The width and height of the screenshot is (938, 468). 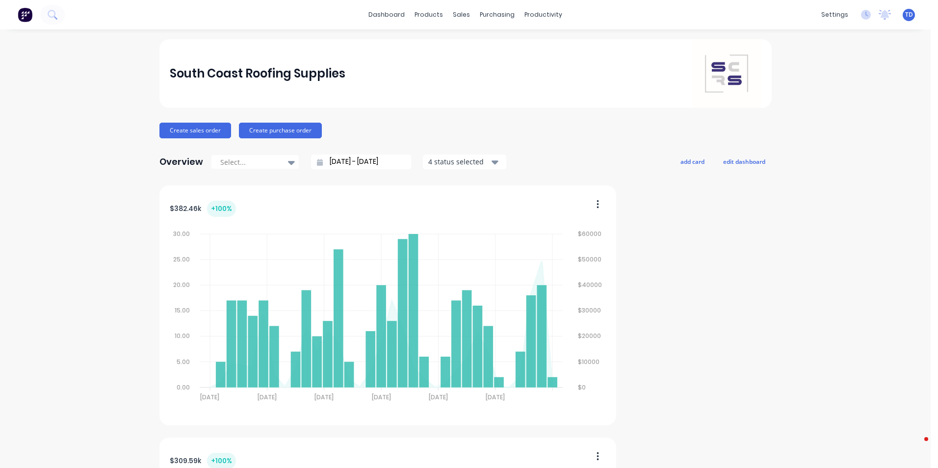 What do you see at coordinates (464, 162) in the screenshot?
I see `button: 4 status selected` at bounding box center [464, 162].